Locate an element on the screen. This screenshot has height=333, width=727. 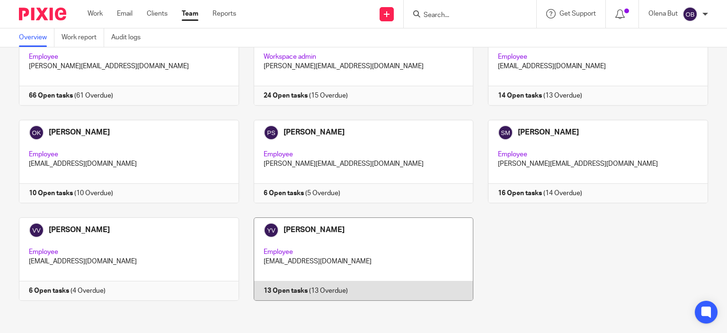
a: Work report is located at coordinates (83, 37).